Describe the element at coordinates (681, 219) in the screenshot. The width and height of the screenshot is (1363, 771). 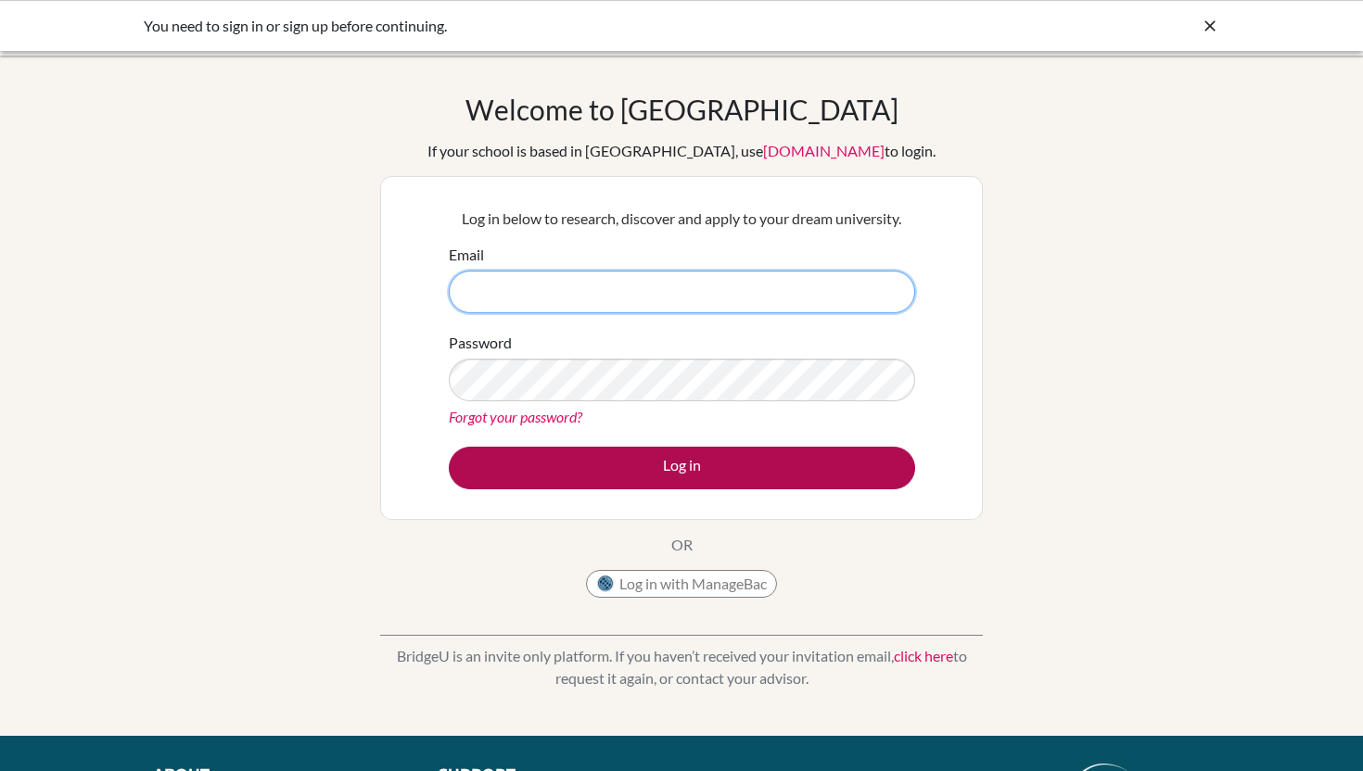
I see `p: Log in below to research, discover and apply to your dream university.` at that location.